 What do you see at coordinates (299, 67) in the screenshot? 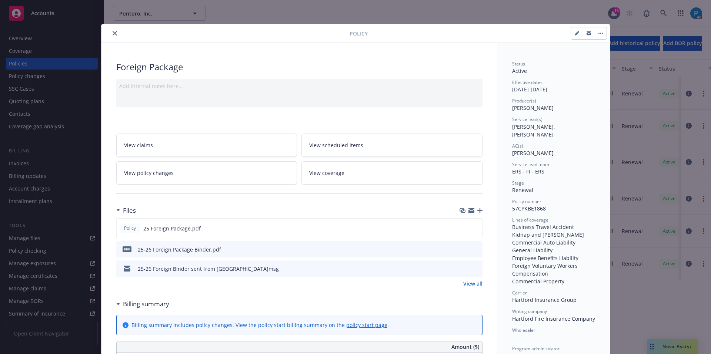
I see `div: Foreign Package` at bounding box center [299, 67].